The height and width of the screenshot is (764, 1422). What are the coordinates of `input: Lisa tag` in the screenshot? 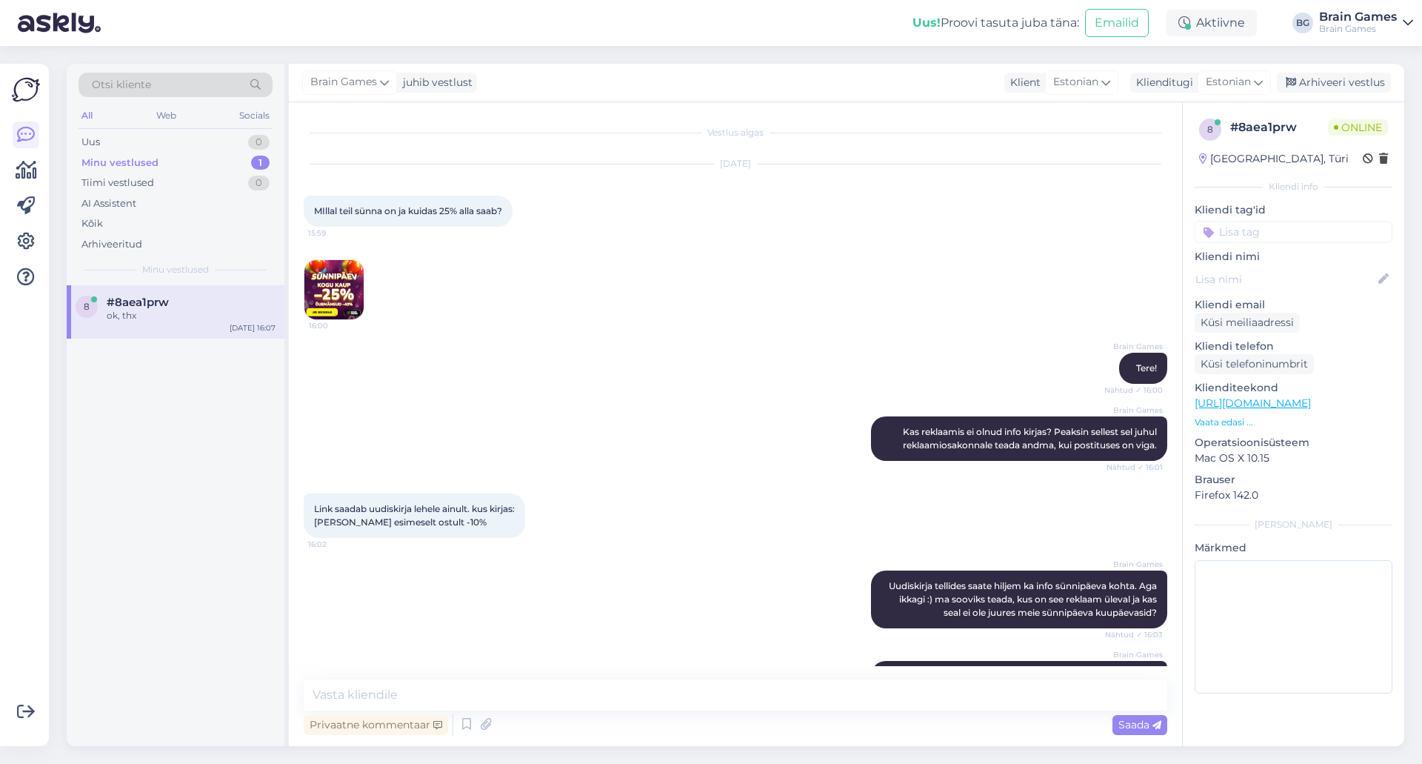 It's located at (1293, 232).